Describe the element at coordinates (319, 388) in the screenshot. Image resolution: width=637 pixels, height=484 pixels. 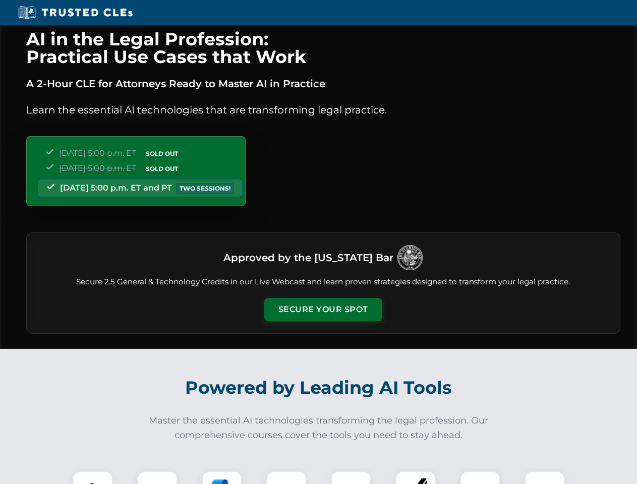
I see `h2: Powered by Leading AI Tools` at that location.